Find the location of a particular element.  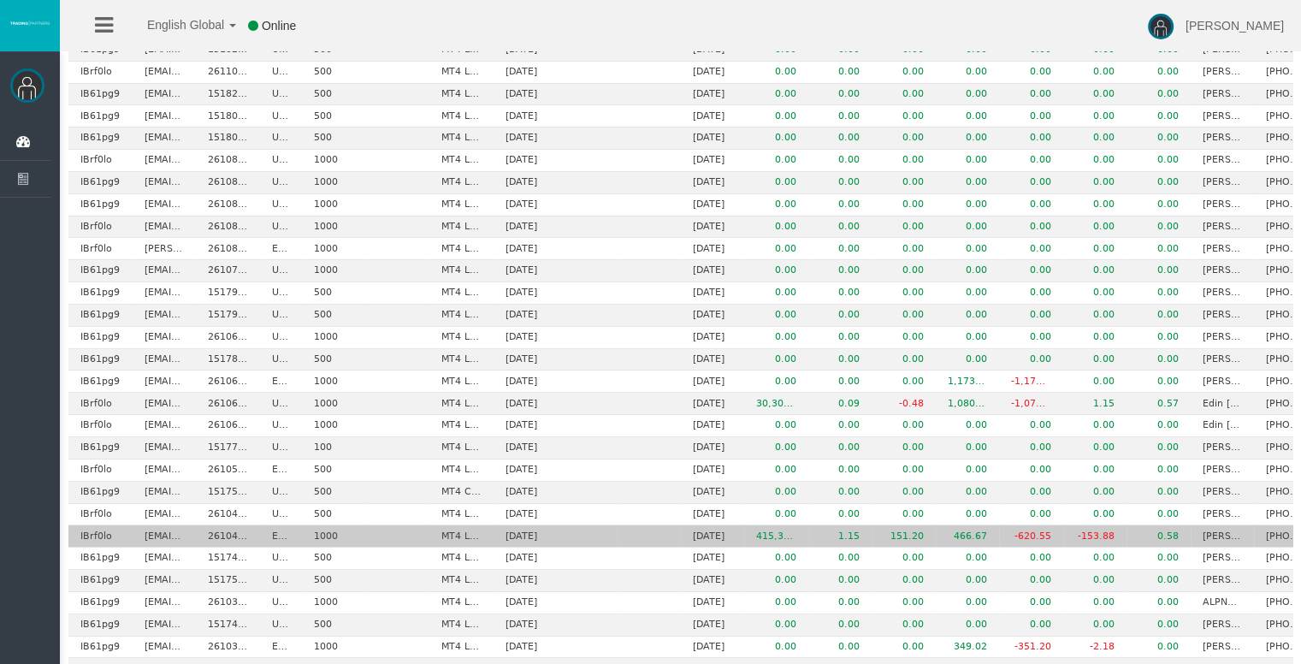

td: -1,173.06 is located at coordinates (1030, 381).